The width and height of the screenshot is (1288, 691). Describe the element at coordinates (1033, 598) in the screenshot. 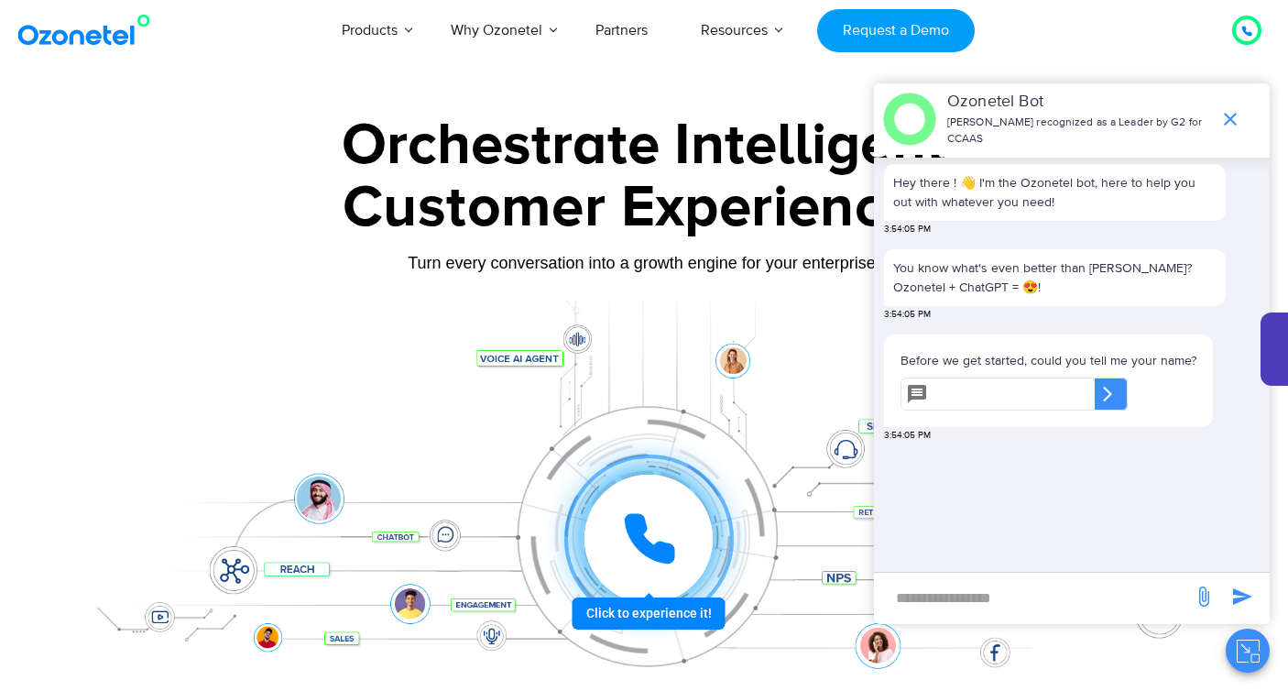

I see `div: new-msg-input` at that location.